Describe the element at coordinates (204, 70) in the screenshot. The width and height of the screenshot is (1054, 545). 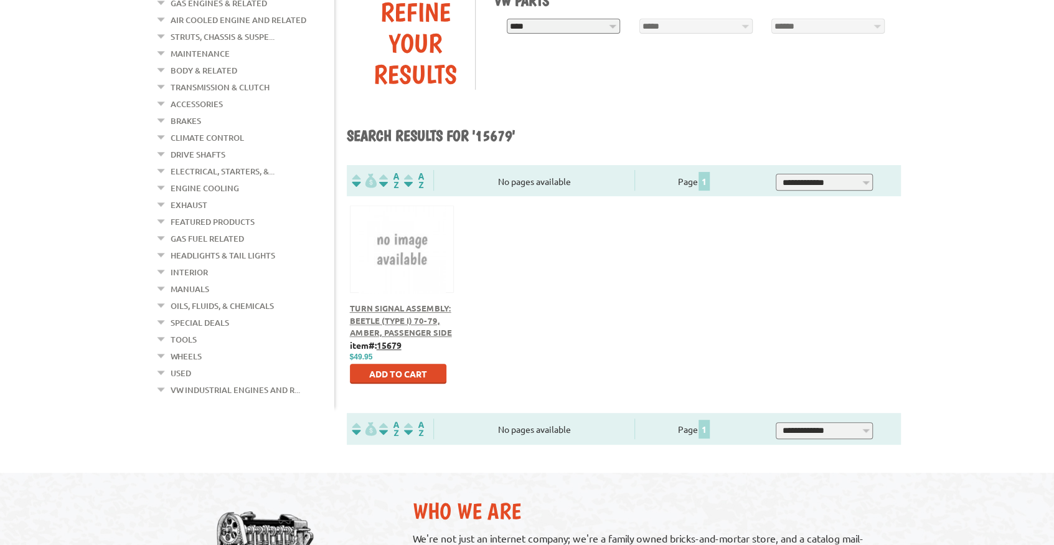
I see `a: Body & Related` at that location.